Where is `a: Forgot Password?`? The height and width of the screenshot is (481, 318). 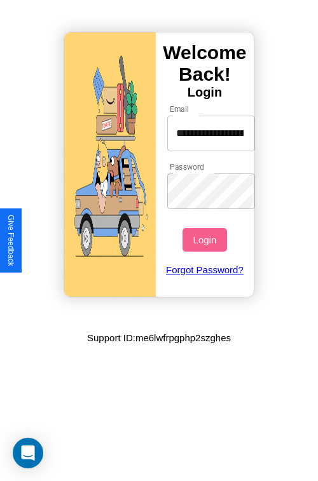 a: Forgot Password? is located at coordinates (205, 270).